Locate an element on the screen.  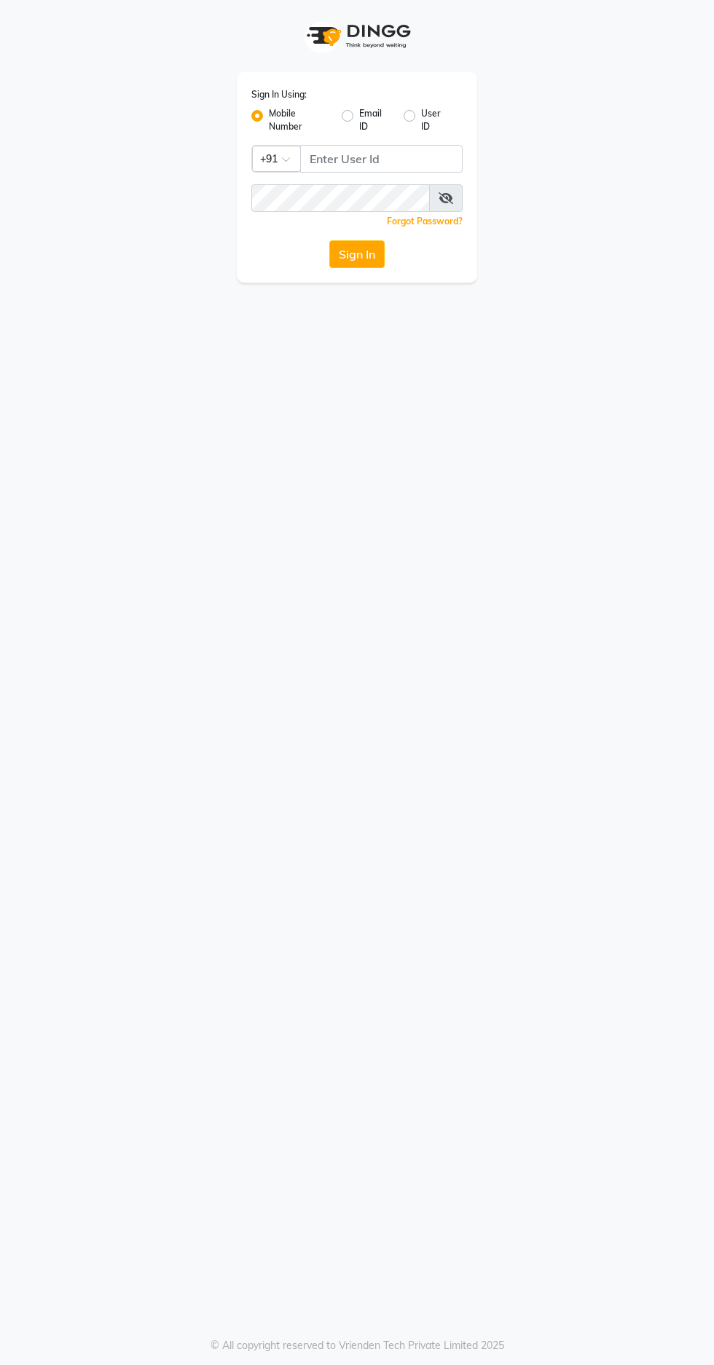
img: logo1.svg is located at coordinates (357, 36).